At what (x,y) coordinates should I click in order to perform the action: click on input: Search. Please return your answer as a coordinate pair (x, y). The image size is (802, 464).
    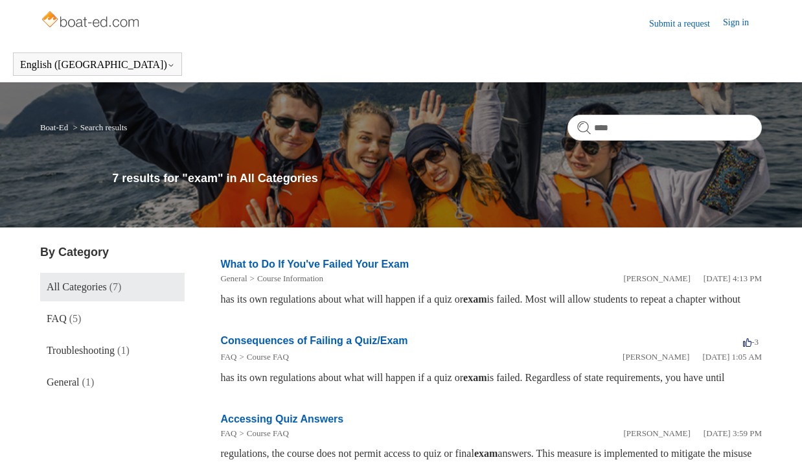
    Looking at the image, I should click on (665, 128).